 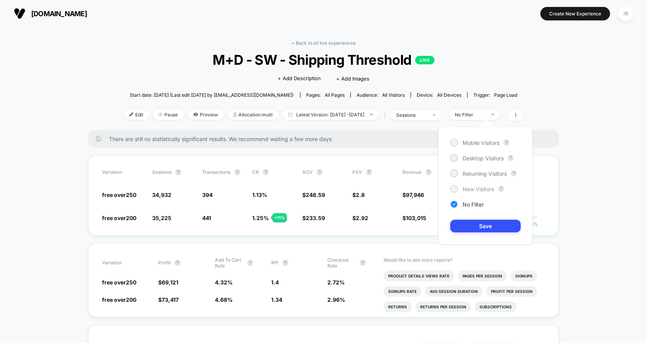 I want to click on img: rebalance, so click(x=235, y=114).